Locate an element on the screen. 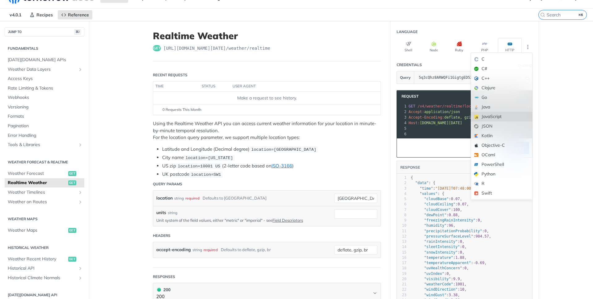 The width and height of the screenshot is (593, 299). div: 19 is located at coordinates (402, 274).